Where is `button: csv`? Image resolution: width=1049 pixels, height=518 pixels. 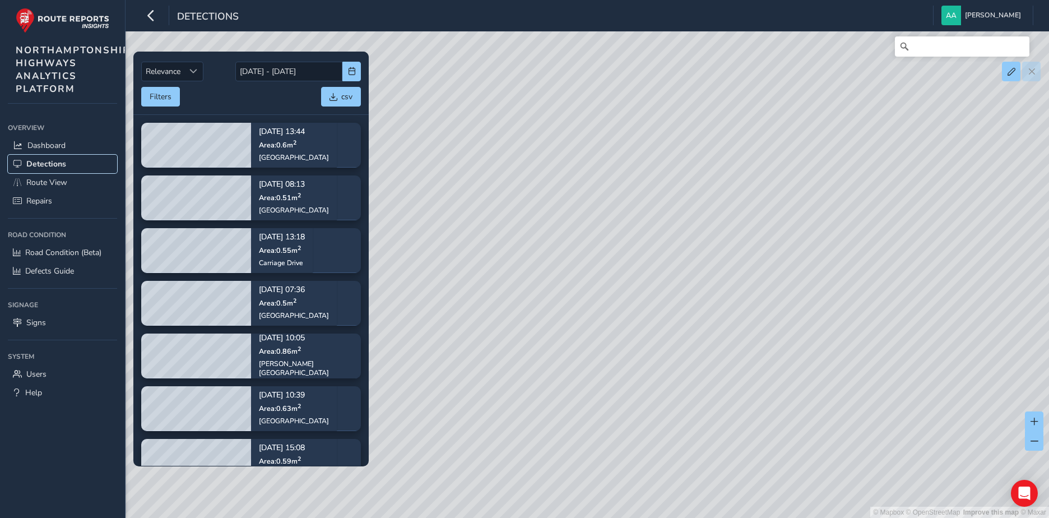
button: csv is located at coordinates (341, 96).